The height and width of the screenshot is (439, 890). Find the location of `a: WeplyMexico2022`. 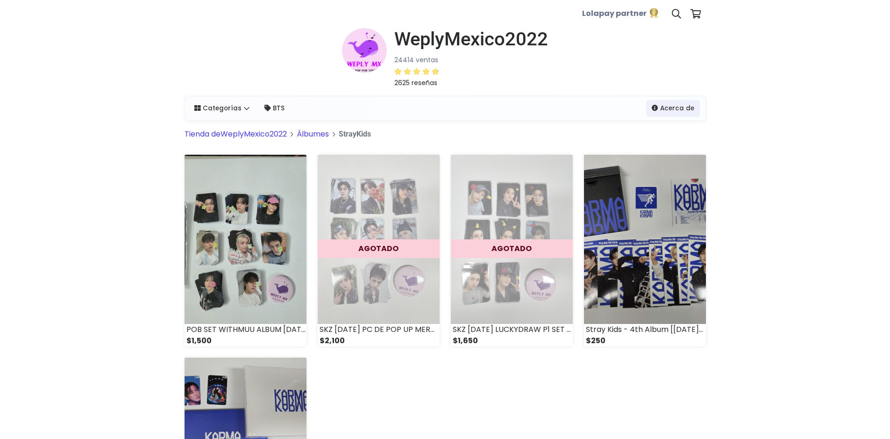

a: WeplyMexico2022 is located at coordinates (467, 39).